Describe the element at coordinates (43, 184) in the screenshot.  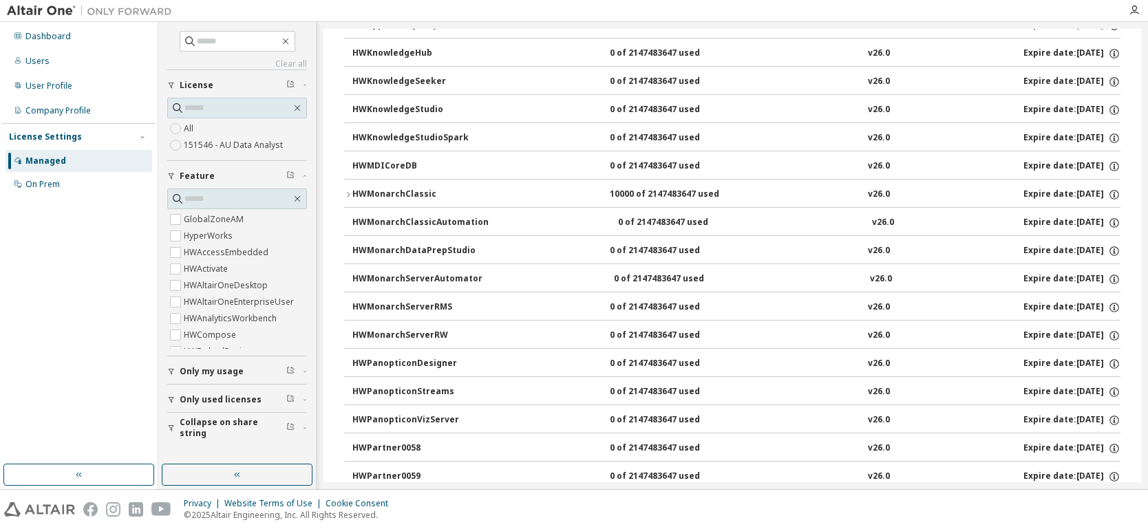
I see `div: On Prem` at that location.